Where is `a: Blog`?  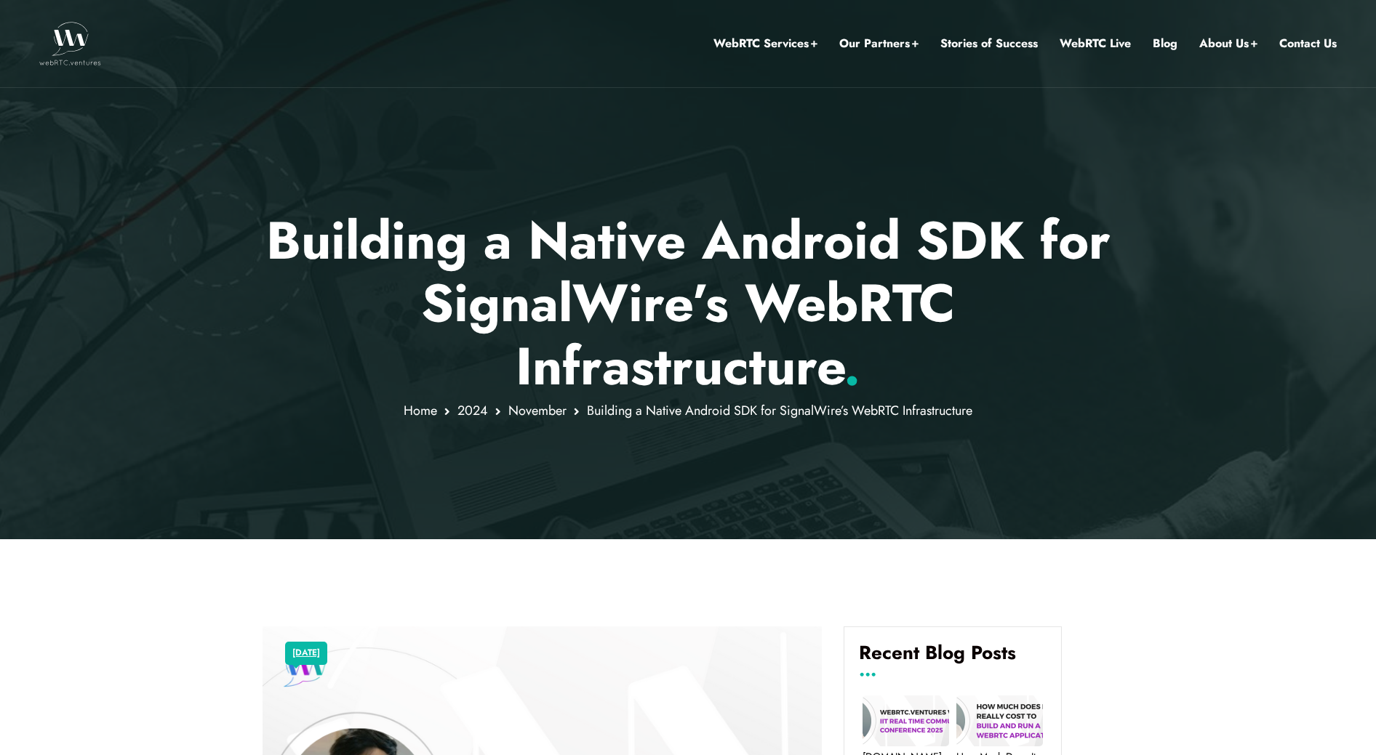 a: Blog is located at coordinates (1165, 44).